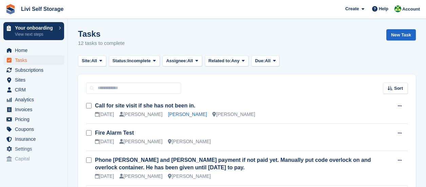 This screenshot has height=187, width=426. Describe the element at coordinates (384, 9) in the screenshot. I see `span: Help` at that location.